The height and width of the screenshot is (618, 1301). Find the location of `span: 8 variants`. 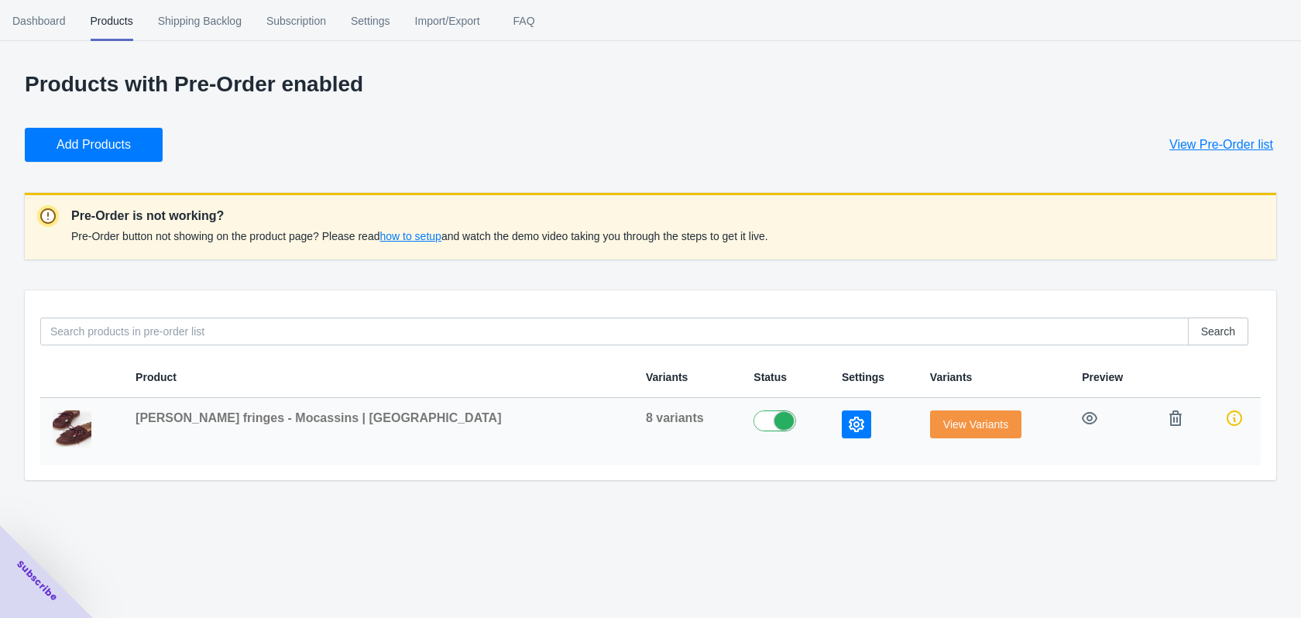

span: 8 variants is located at coordinates (674, 417).